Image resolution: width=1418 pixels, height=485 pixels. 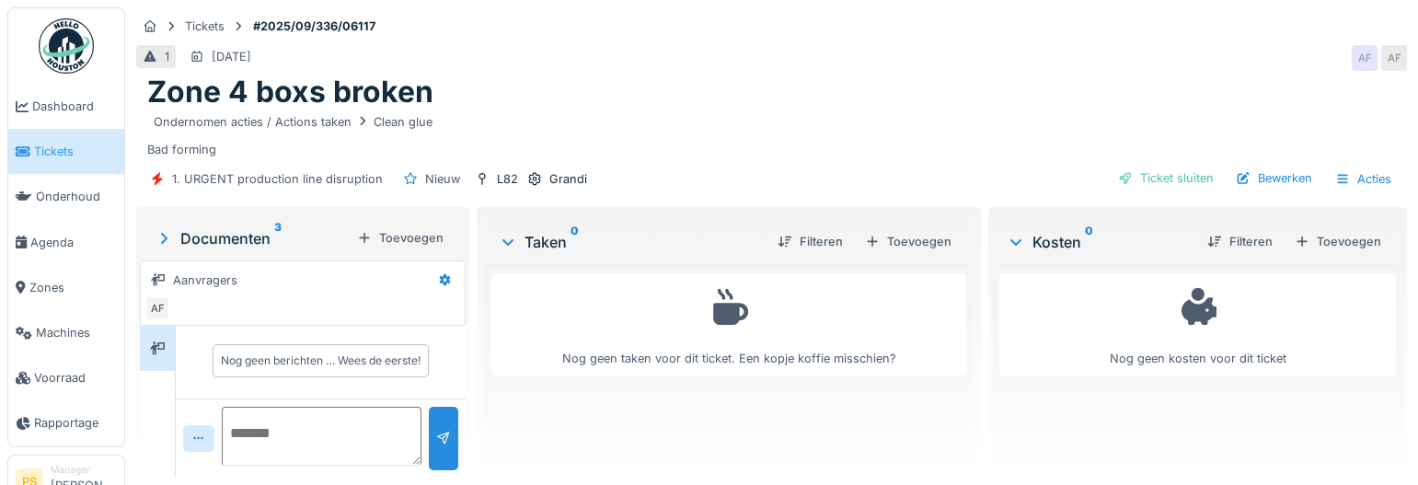 What do you see at coordinates (729, 324) in the screenshot?
I see `div: Nog geen taken voor dit ticket. Een kopje koffie misschien?` at bounding box center [729, 324].